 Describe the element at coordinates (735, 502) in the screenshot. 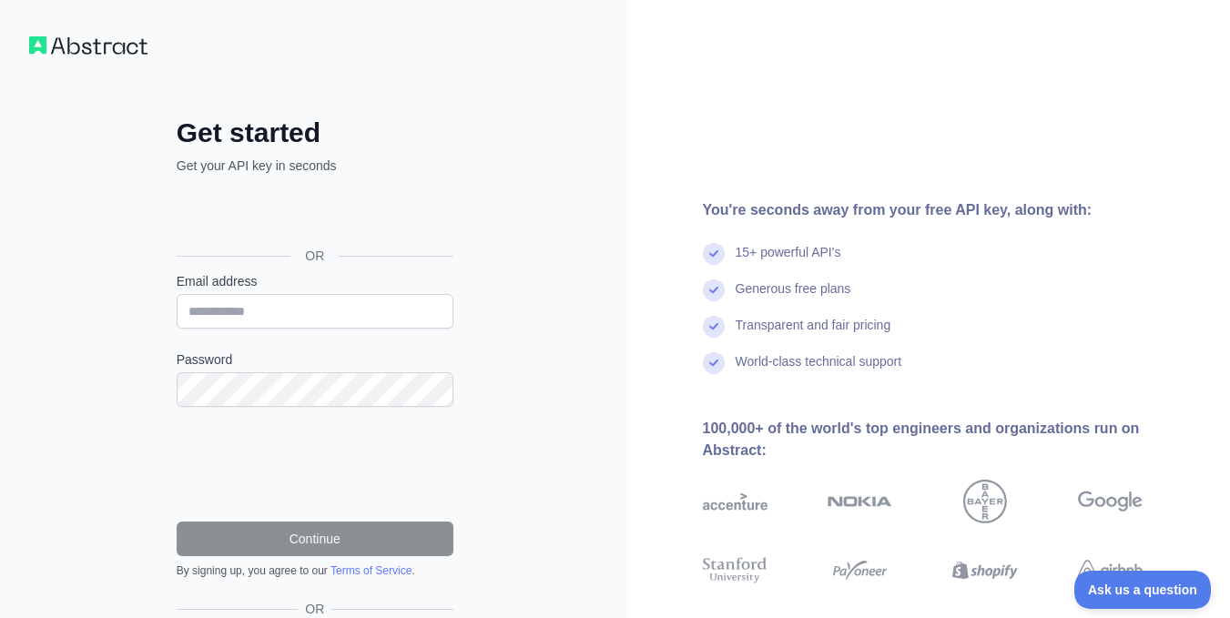

I see `img: accenture` at that location.